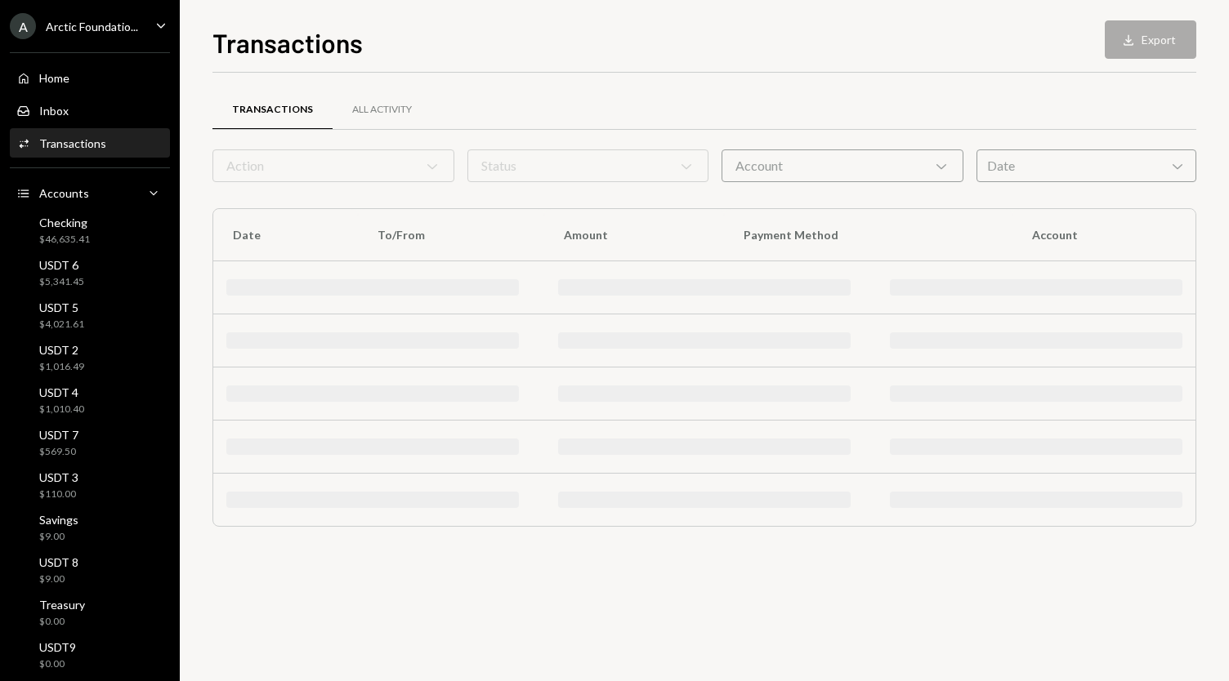  What do you see at coordinates (868, 235) in the screenshot?
I see `th: Payment Method` at bounding box center [868, 235].